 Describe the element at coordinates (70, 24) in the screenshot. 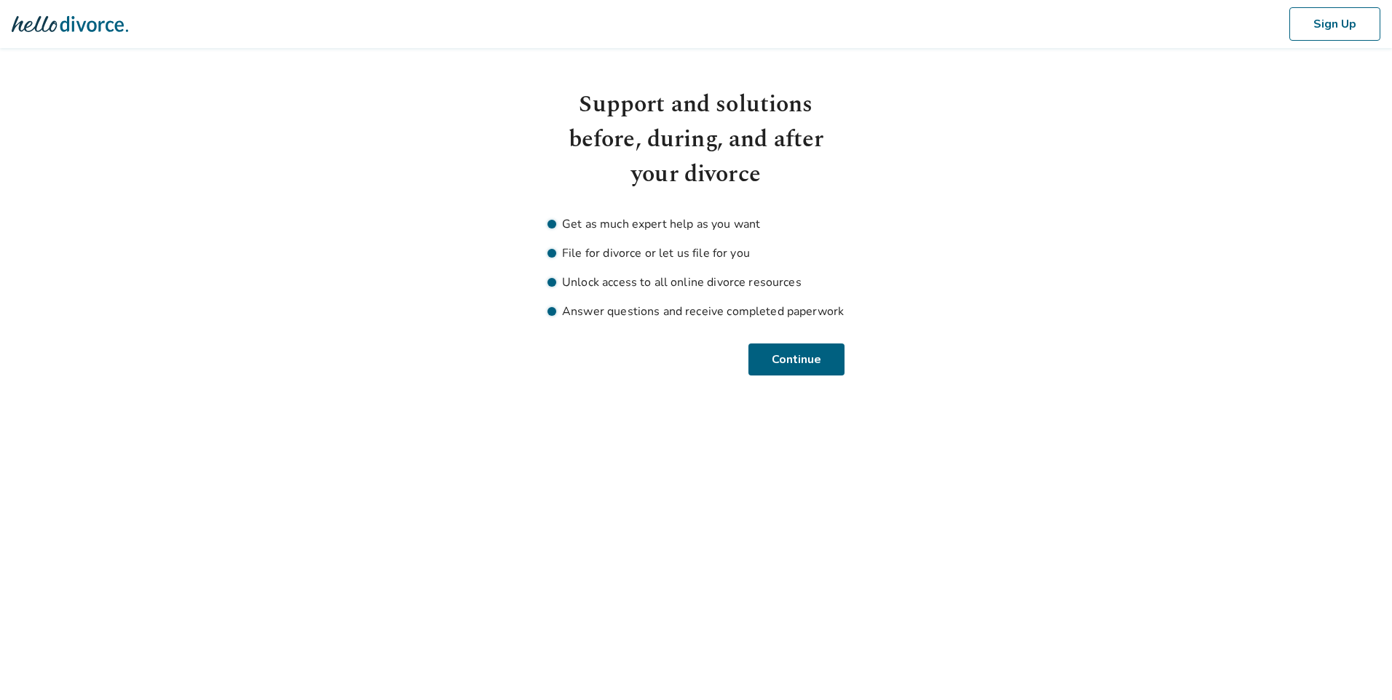

I see `img: Hello Divorce Logo` at that location.